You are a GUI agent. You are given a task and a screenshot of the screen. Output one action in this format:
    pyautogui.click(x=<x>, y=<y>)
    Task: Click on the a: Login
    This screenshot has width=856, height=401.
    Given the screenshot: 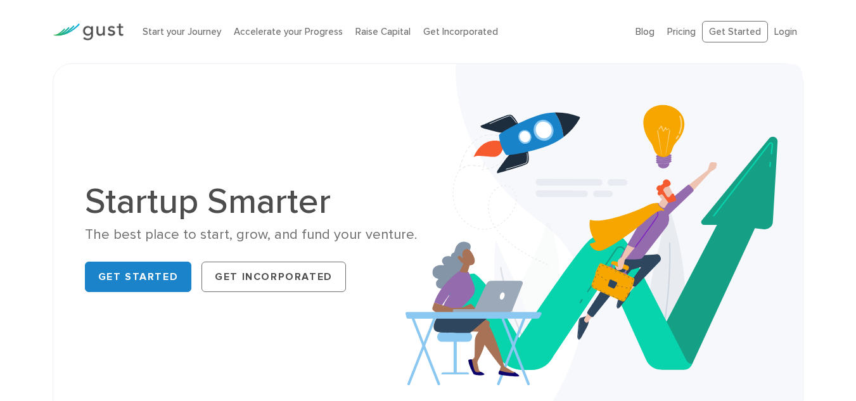 What is the action you would take?
    pyautogui.click(x=785, y=32)
    